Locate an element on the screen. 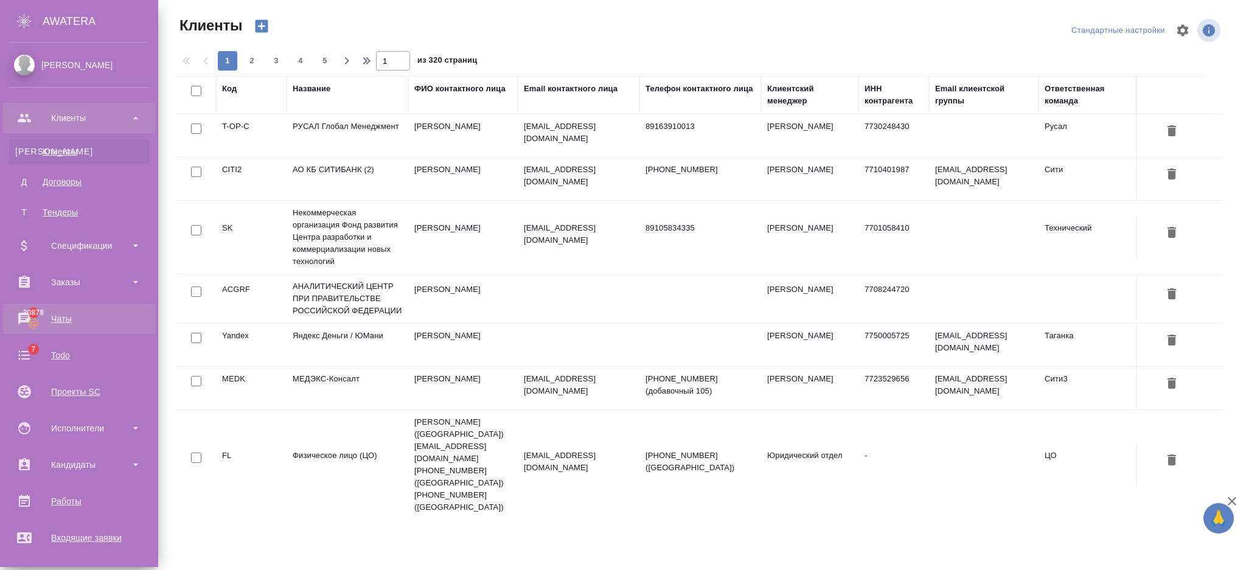 The height and width of the screenshot is (570, 1246). div: ФИО контактного лица is located at coordinates (460, 89).